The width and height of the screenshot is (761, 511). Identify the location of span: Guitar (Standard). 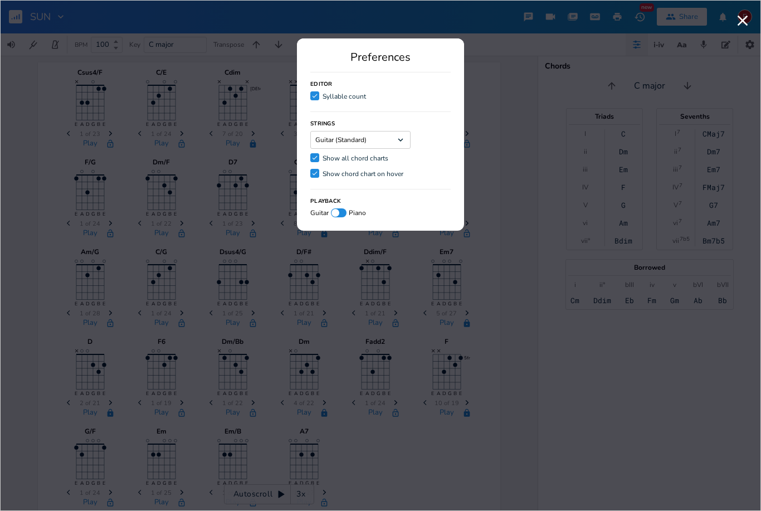
(341, 140).